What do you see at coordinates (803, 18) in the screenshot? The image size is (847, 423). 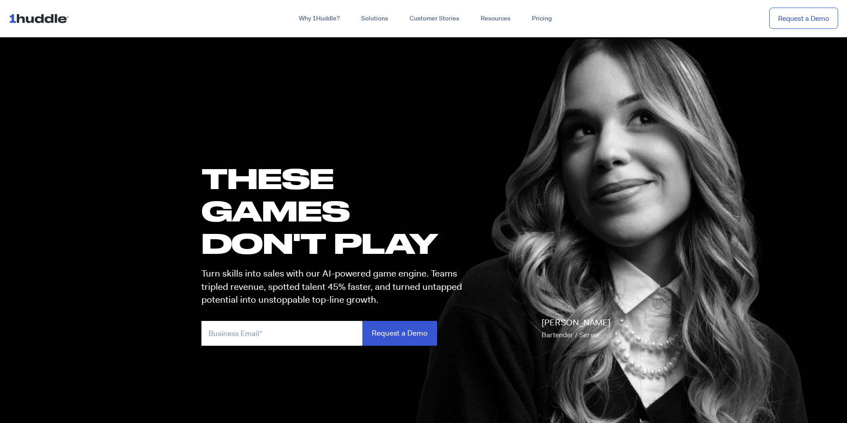 I see `a: Request a Demo` at bounding box center [803, 18].